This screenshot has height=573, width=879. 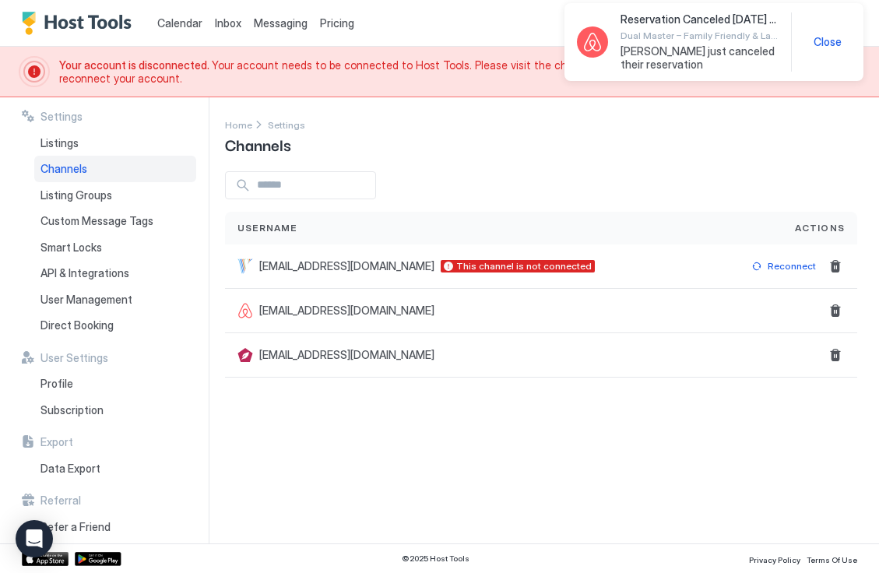 What do you see at coordinates (832, 560) in the screenshot?
I see `span: Terms Of Use` at bounding box center [832, 560].